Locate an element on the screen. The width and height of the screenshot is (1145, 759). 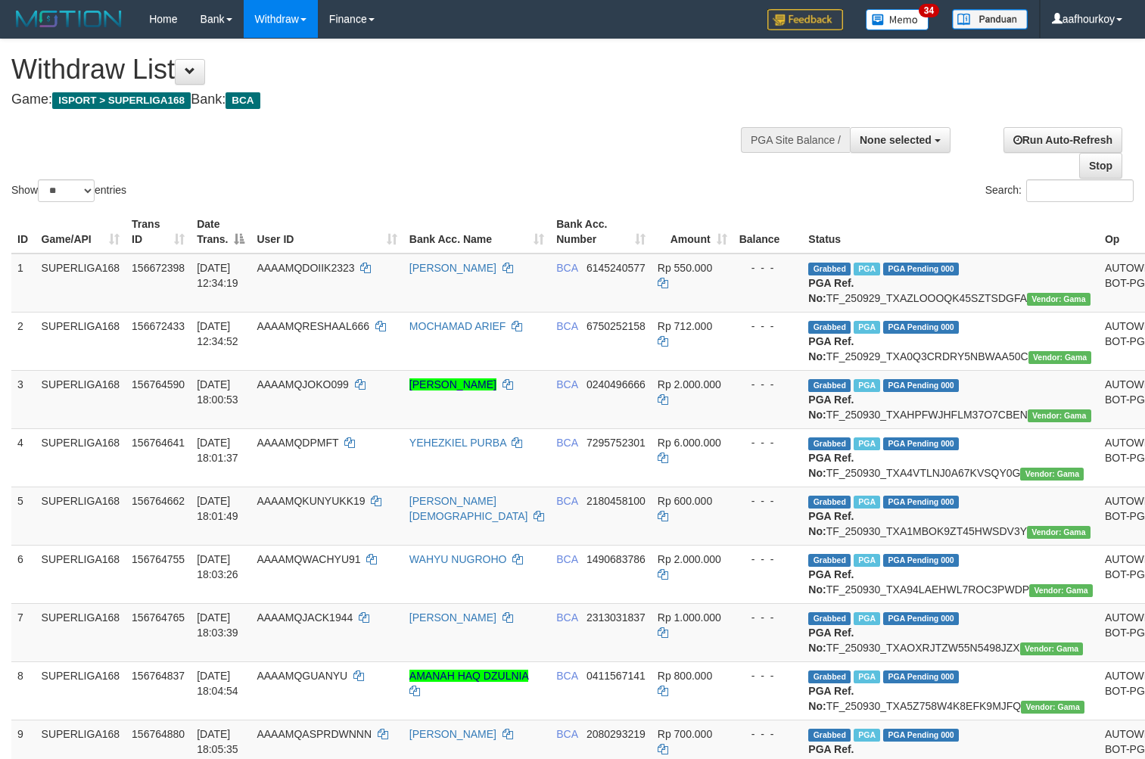
span: AAAAMQDPMFT is located at coordinates (297, 443).